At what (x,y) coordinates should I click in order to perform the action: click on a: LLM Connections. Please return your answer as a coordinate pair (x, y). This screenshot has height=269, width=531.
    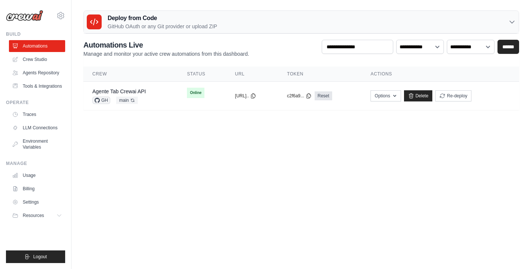
    Looking at the image, I should click on (37, 128).